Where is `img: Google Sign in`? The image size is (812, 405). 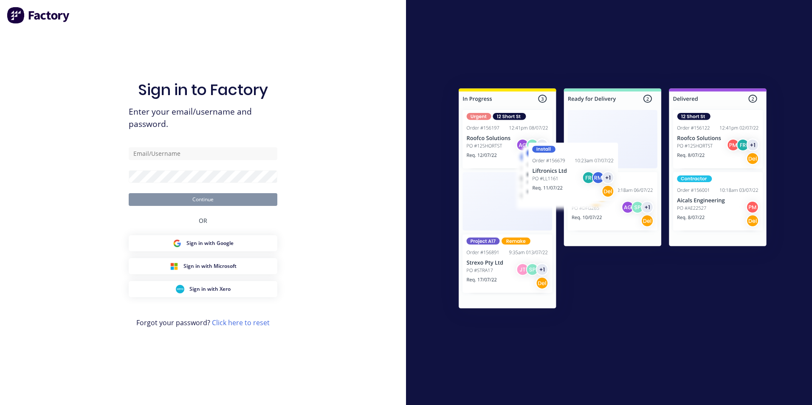
img: Google Sign in is located at coordinates (177, 243).